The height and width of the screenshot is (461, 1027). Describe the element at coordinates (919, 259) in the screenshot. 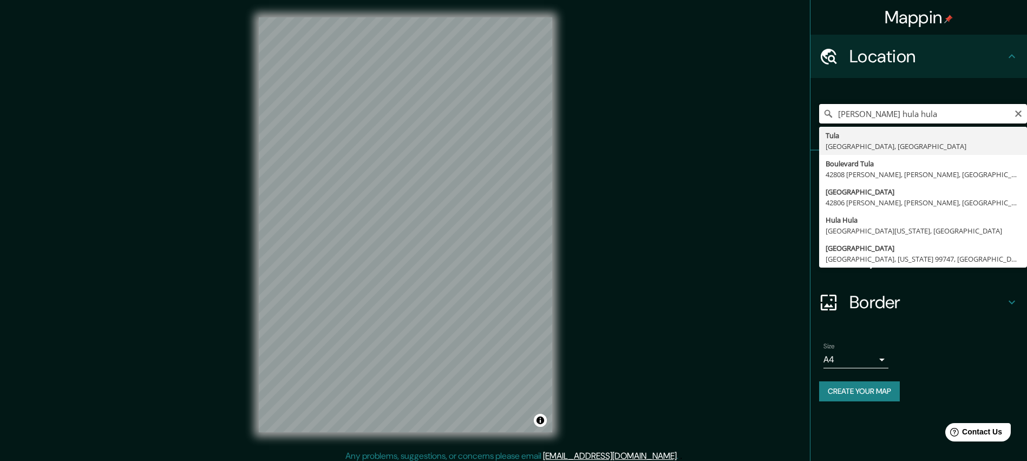

I see `div: Layout` at that location.